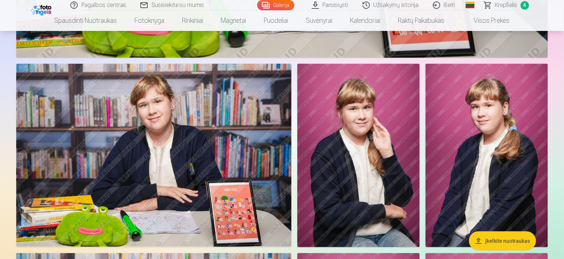  Describe the element at coordinates (276, 21) in the screenshot. I see `a: Puodeliai` at that location.